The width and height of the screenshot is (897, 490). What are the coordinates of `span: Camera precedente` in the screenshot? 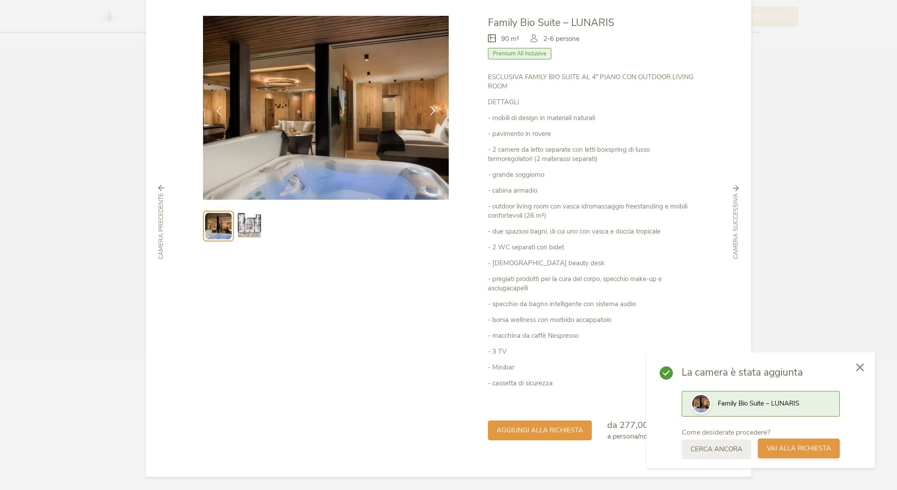 It's located at (161, 226).